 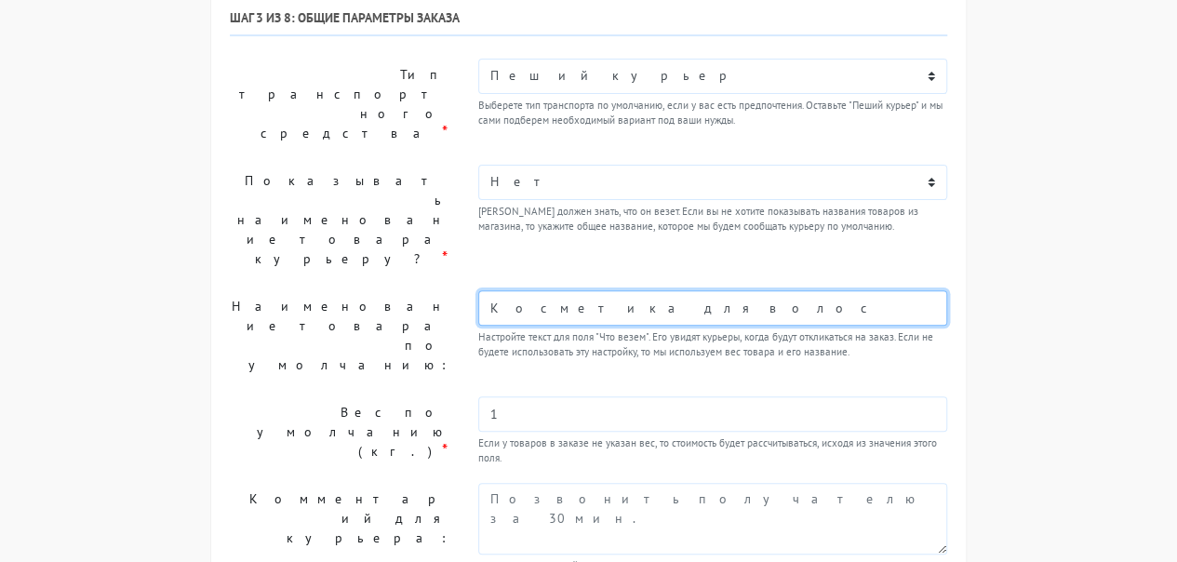 What do you see at coordinates (339, 336) in the screenshot?
I see `label: Наименование товара по умолчанию:` at bounding box center [339, 336].